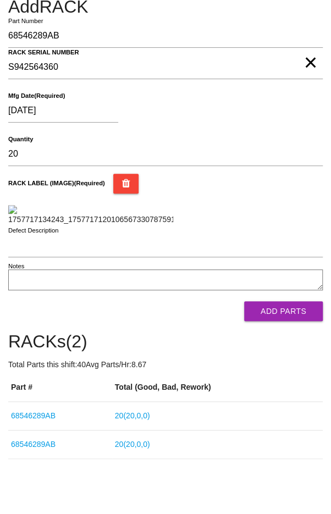  I want to click on b: Quantity, so click(20, 139).